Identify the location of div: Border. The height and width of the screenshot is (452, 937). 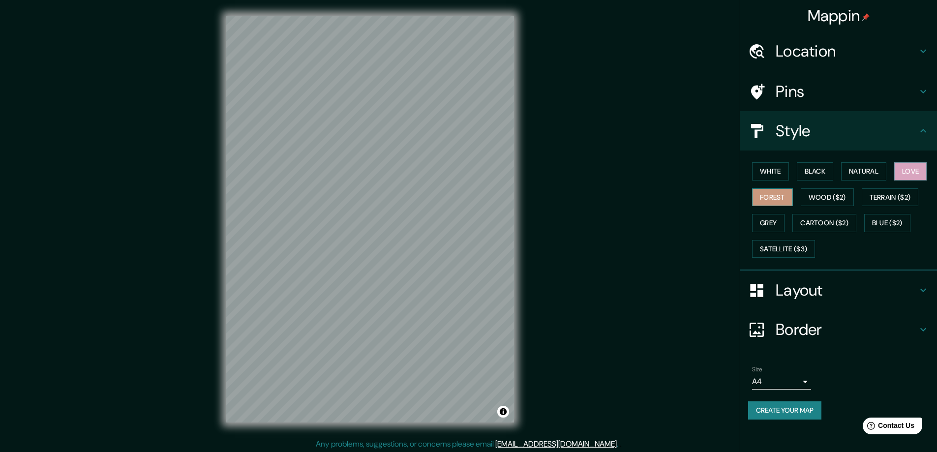
(838, 329).